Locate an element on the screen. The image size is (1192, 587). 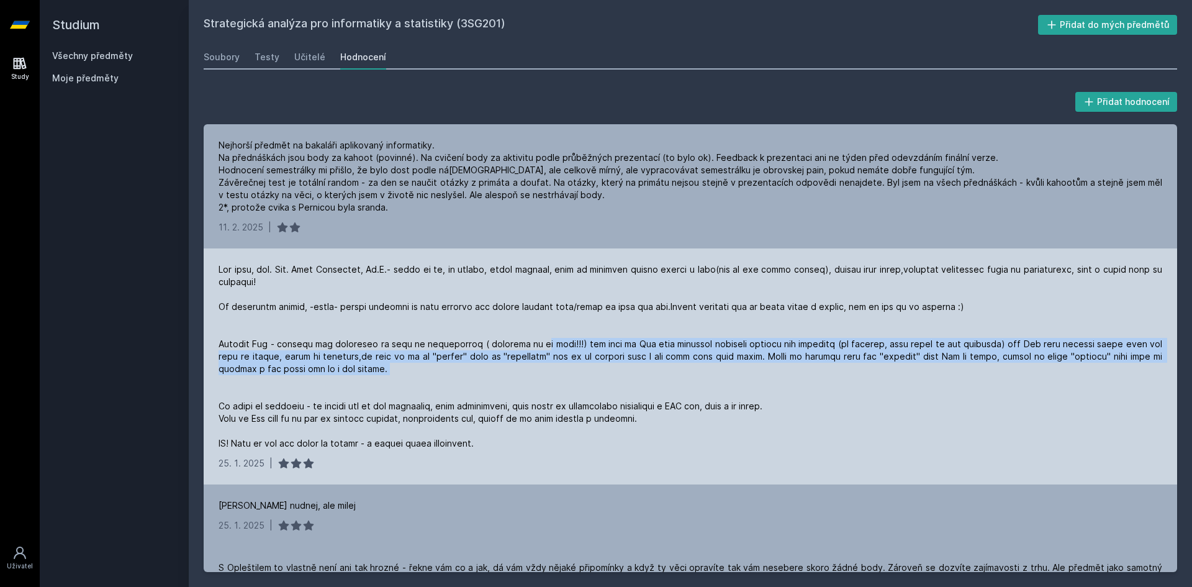
a: Study is located at coordinates (20, 68).